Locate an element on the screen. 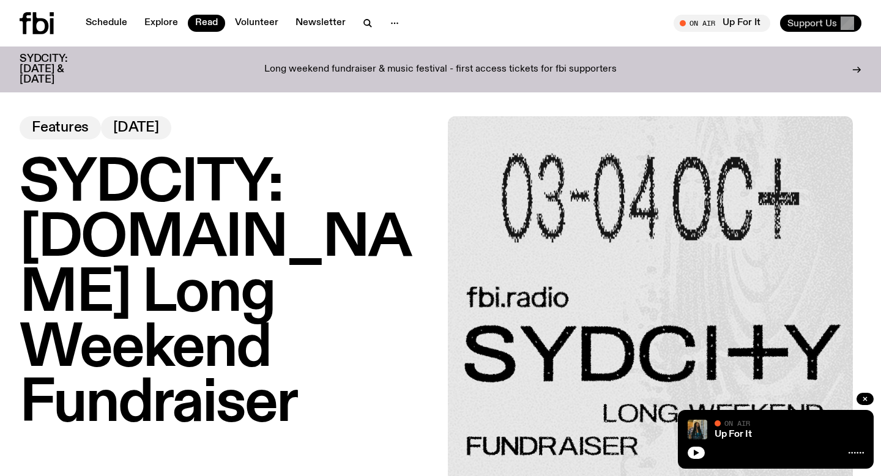  button: Support Us is located at coordinates (821, 23).